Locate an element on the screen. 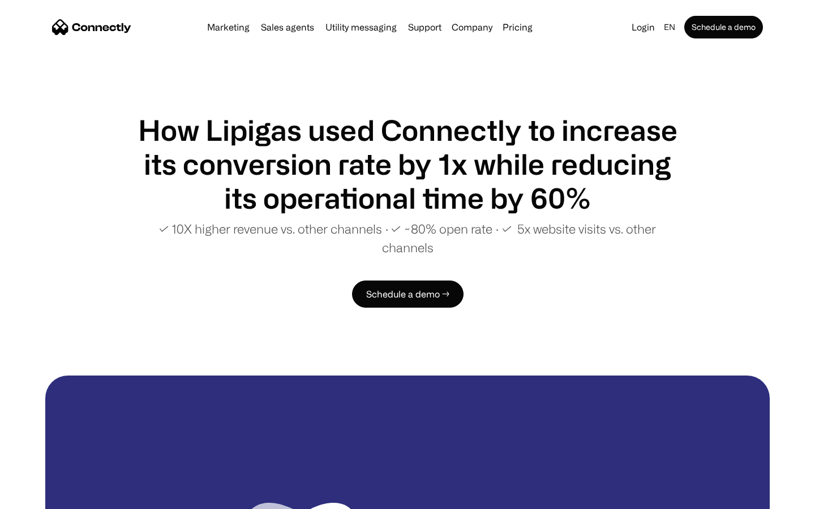  a: Pricing is located at coordinates (517, 27).